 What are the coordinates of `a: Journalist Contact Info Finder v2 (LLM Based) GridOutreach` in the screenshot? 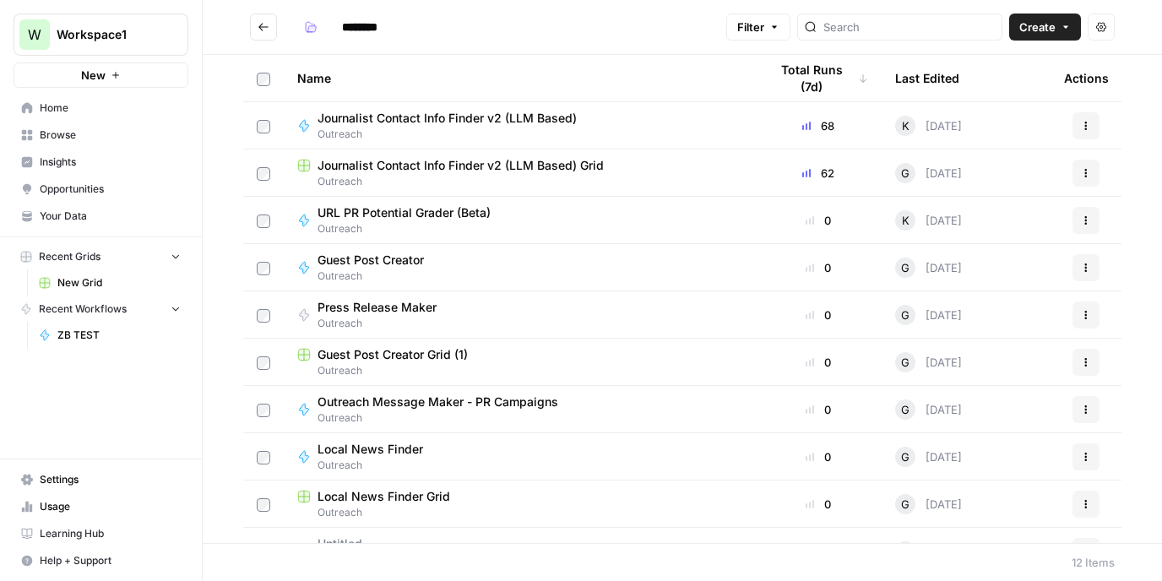 It's located at (520, 173).